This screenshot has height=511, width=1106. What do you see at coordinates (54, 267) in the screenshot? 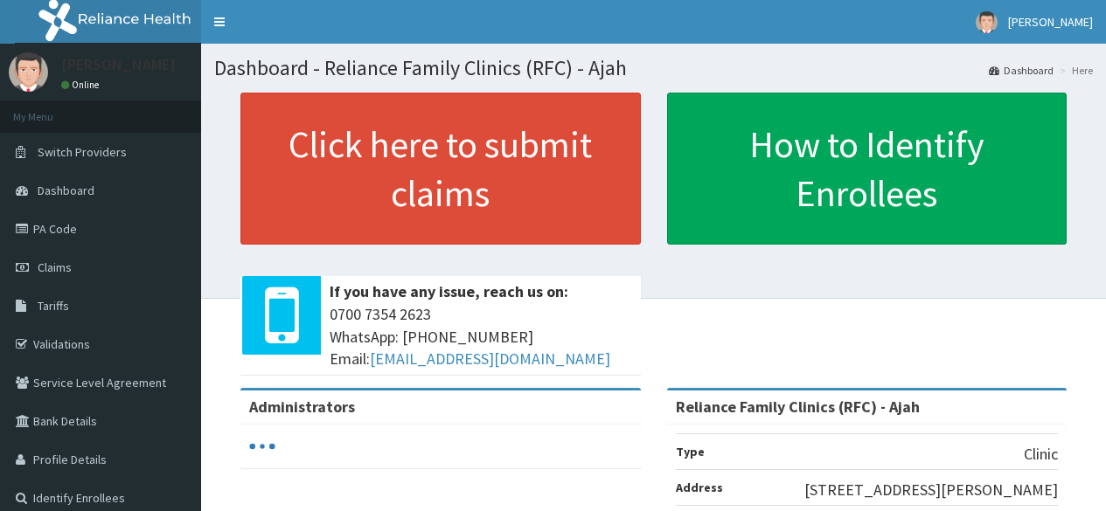
I see `span: Claims` at bounding box center [54, 267].